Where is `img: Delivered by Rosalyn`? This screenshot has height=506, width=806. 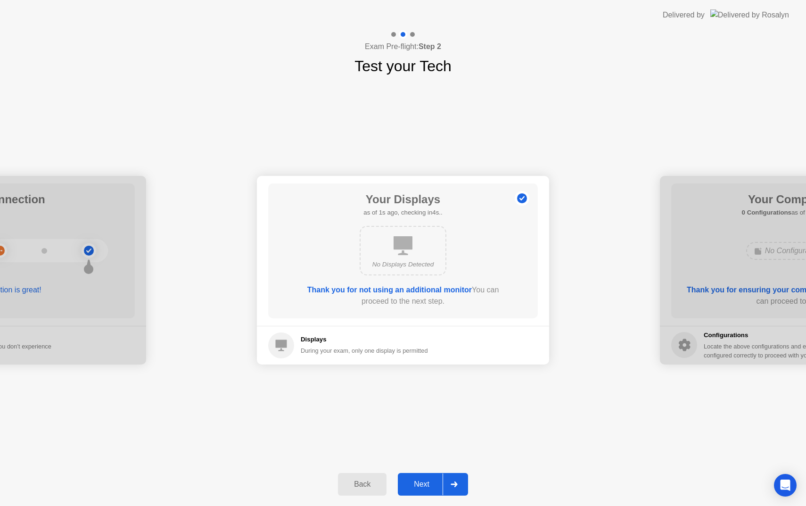 img: Delivered by Rosalyn is located at coordinates (750, 15).